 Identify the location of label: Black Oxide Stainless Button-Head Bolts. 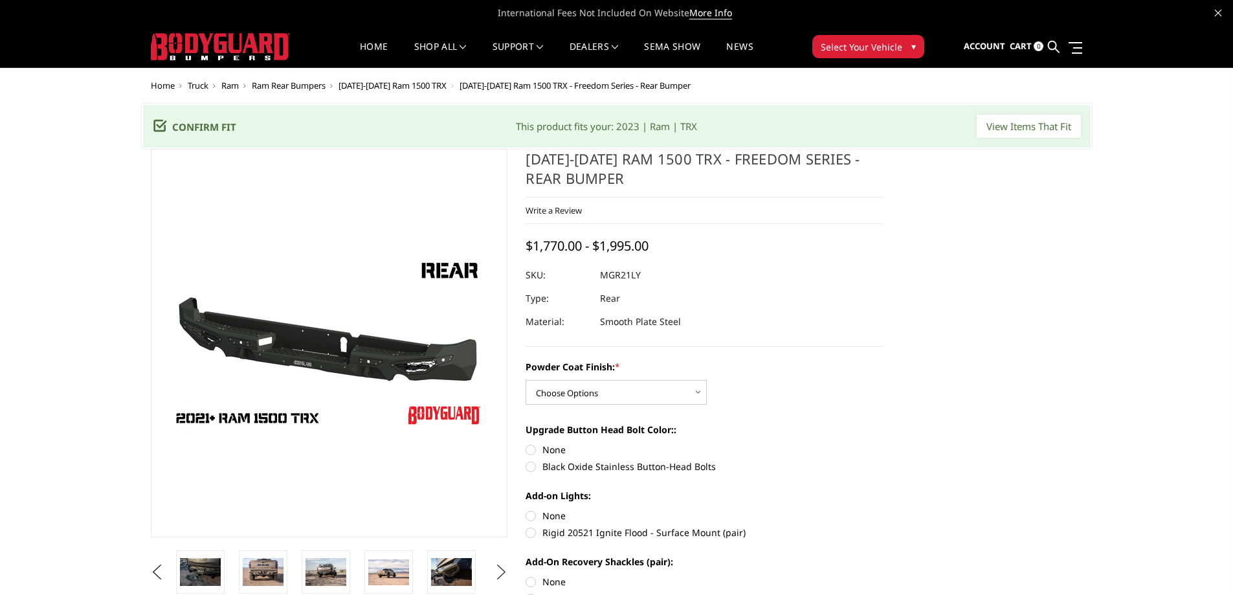
(704, 466).